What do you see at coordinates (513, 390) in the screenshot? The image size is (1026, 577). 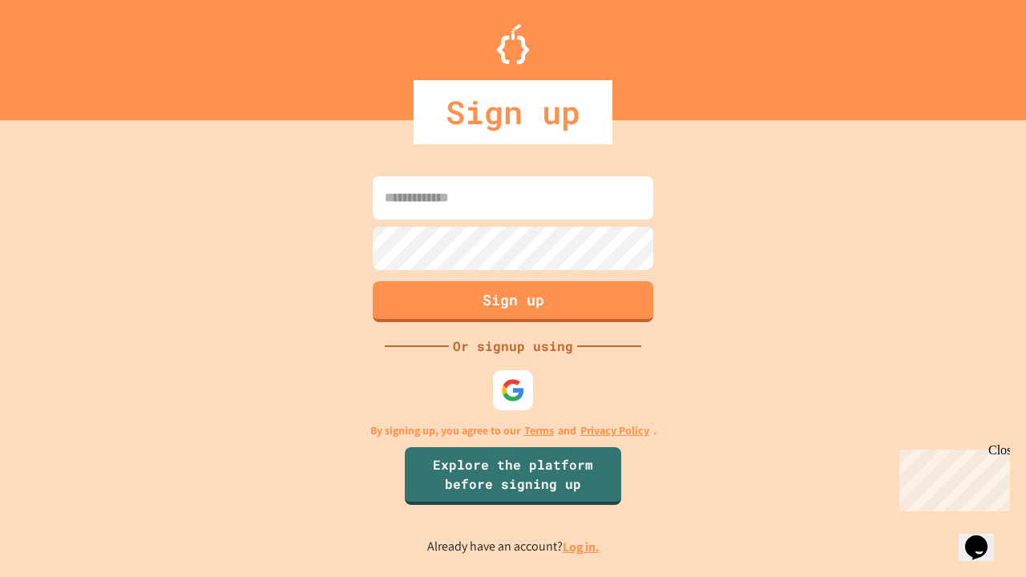 I see `img: google-icon.svg` at bounding box center [513, 390].